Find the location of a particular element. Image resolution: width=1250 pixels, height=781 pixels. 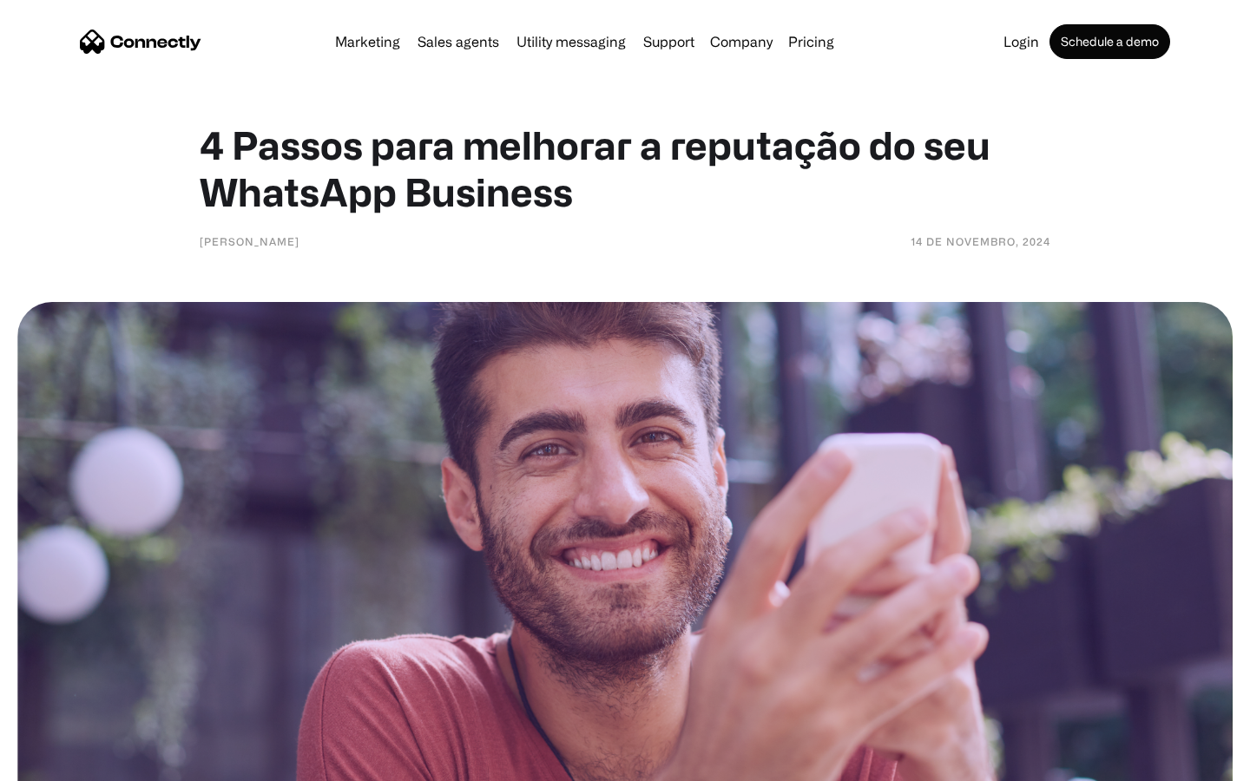

ul: Language list is located at coordinates (69, 763).